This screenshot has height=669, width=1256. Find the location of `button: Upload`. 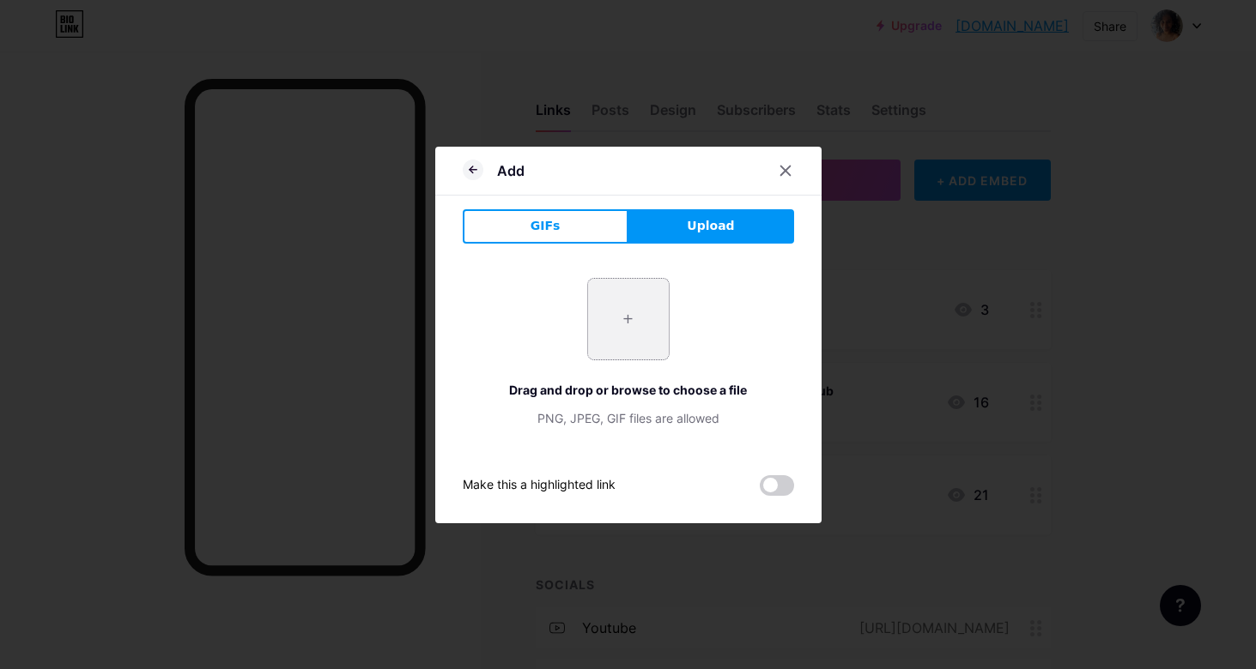

button: Upload is located at coordinates (711, 227).